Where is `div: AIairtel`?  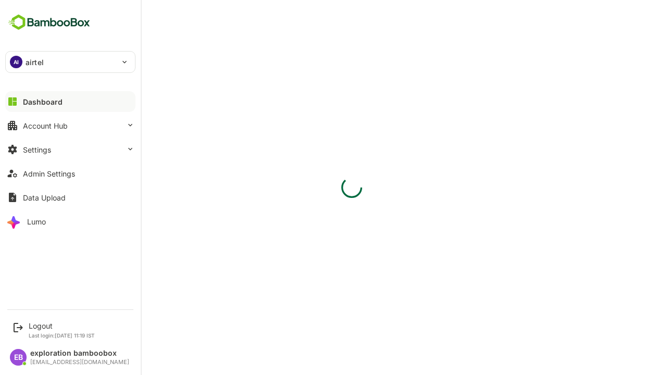
div: AIairtel is located at coordinates (70, 62).